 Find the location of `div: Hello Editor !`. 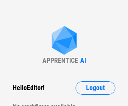

div: Hello Editor ! is located at coordinates (28, 88).